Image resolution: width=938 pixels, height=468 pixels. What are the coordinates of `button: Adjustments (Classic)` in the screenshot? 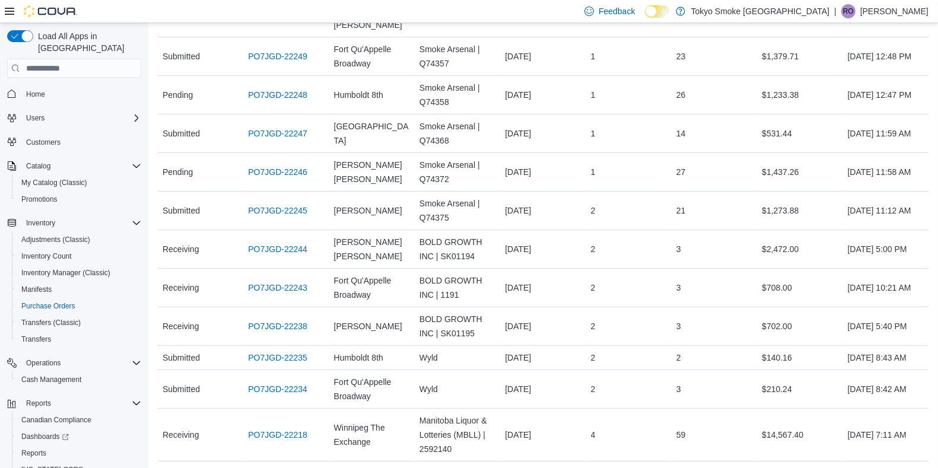 It's located at (79, 240).